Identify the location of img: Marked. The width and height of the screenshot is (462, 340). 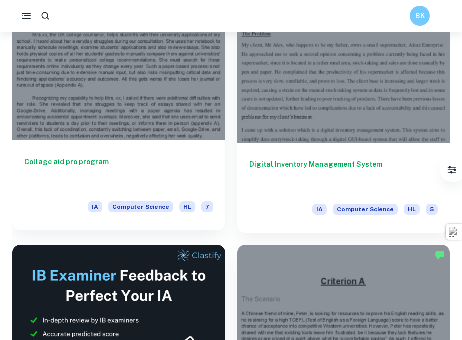
(440, 255).